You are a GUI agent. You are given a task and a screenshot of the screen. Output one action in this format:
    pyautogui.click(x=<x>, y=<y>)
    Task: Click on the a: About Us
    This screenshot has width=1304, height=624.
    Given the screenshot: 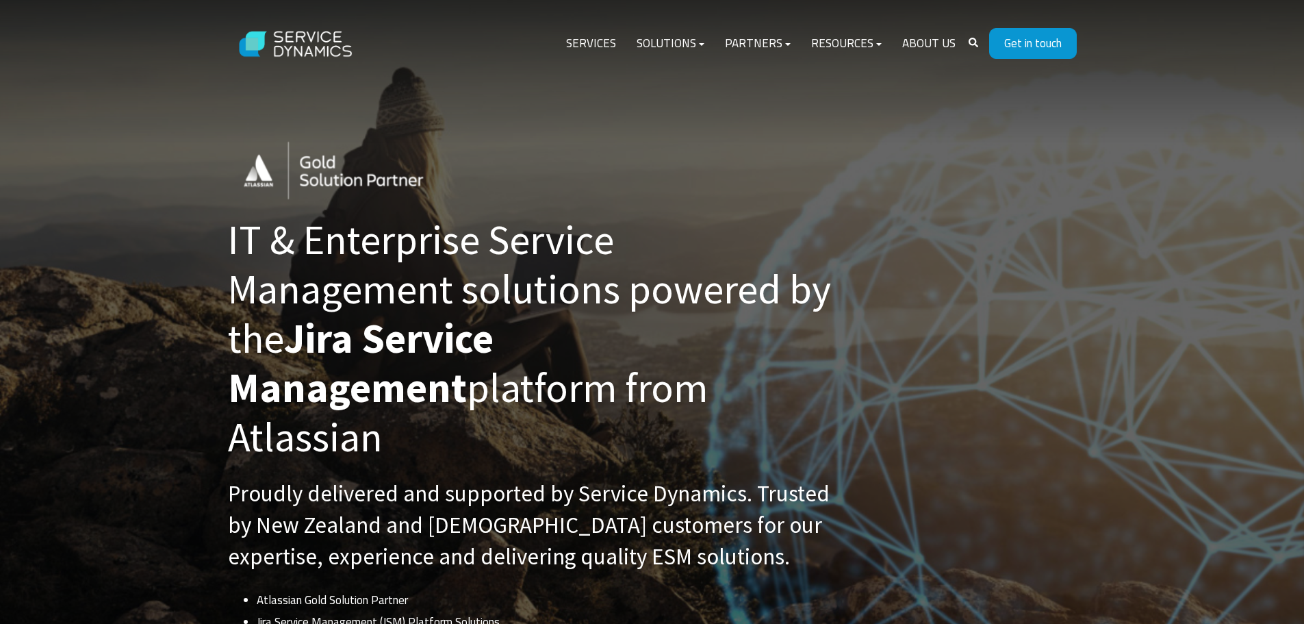 What is the action you would take?
    pyautogui.click(x=929, y=44)
    